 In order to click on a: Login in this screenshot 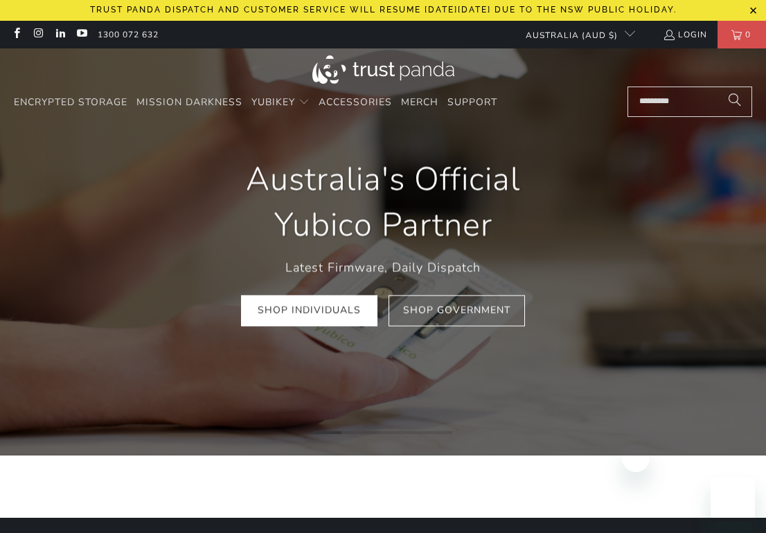, I will do `click(685, 35)`.